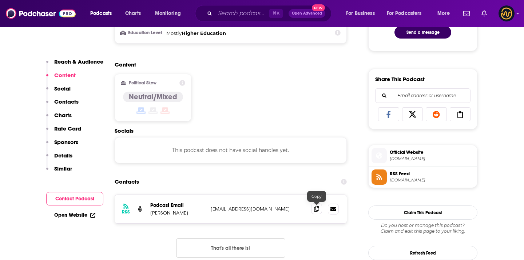 Image resolution: width=524 pixels, height=260 pixels. I want to click on input: Search podcasts, credits, & more..., so click(242, 13).